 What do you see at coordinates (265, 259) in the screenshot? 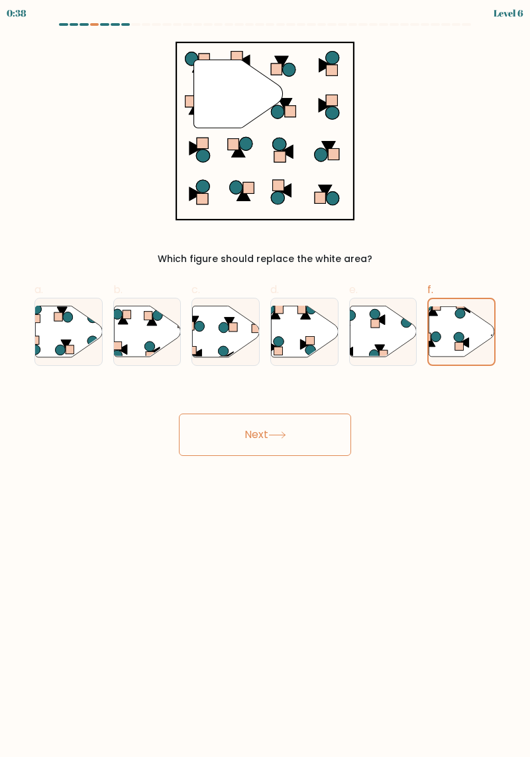
I see `div: Which figure should replace the white area?` at bounding box center [265, 259].